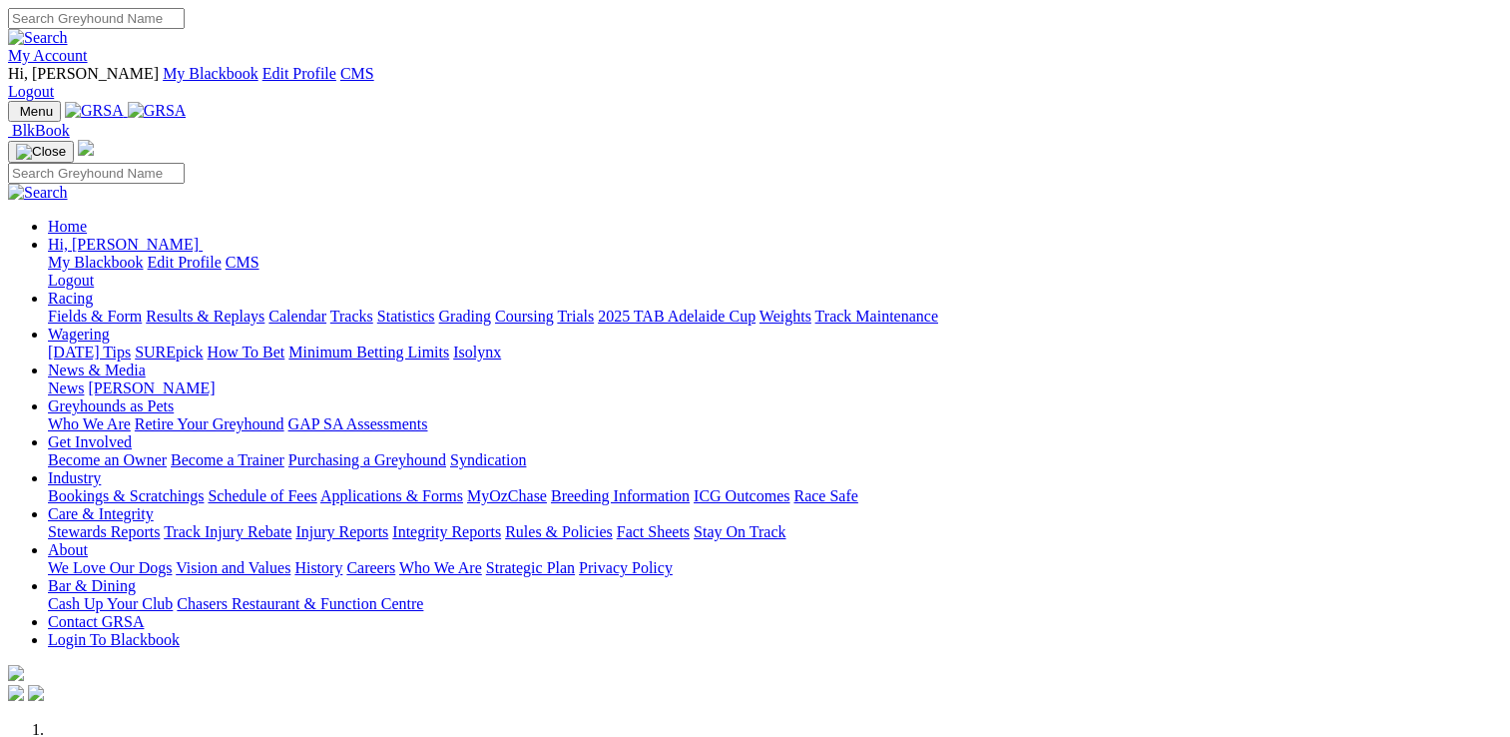 Image resolution: width=1510 pixels, height=737 pixels. I want to click on a: Purchasing a Greyhound, so click(367, 459).